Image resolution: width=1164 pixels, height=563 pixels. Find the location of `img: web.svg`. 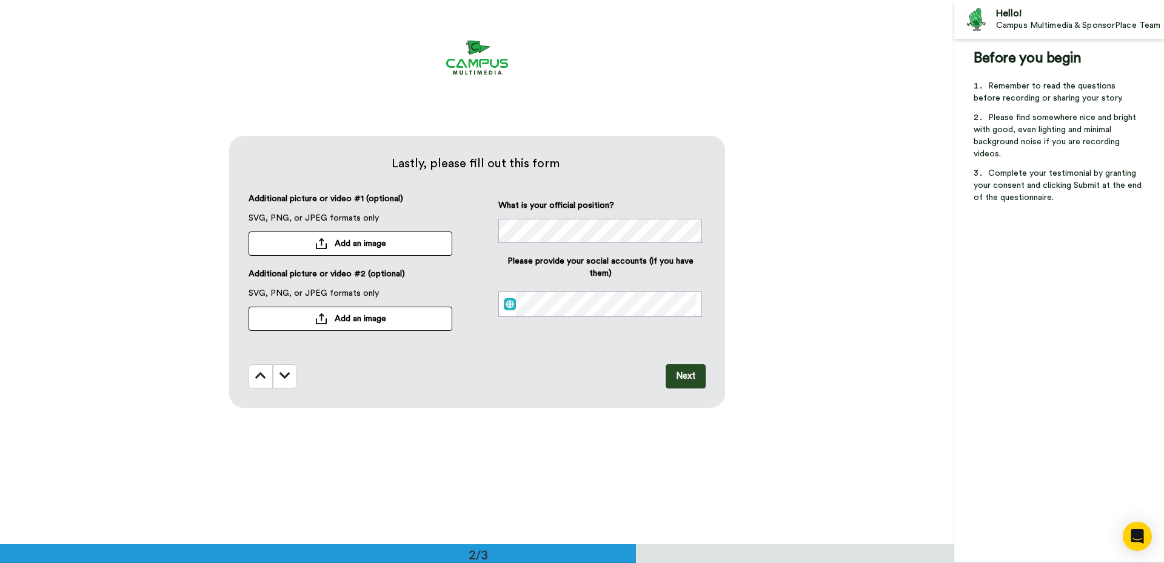

img: web.svg is located at coordinates (510, 304).